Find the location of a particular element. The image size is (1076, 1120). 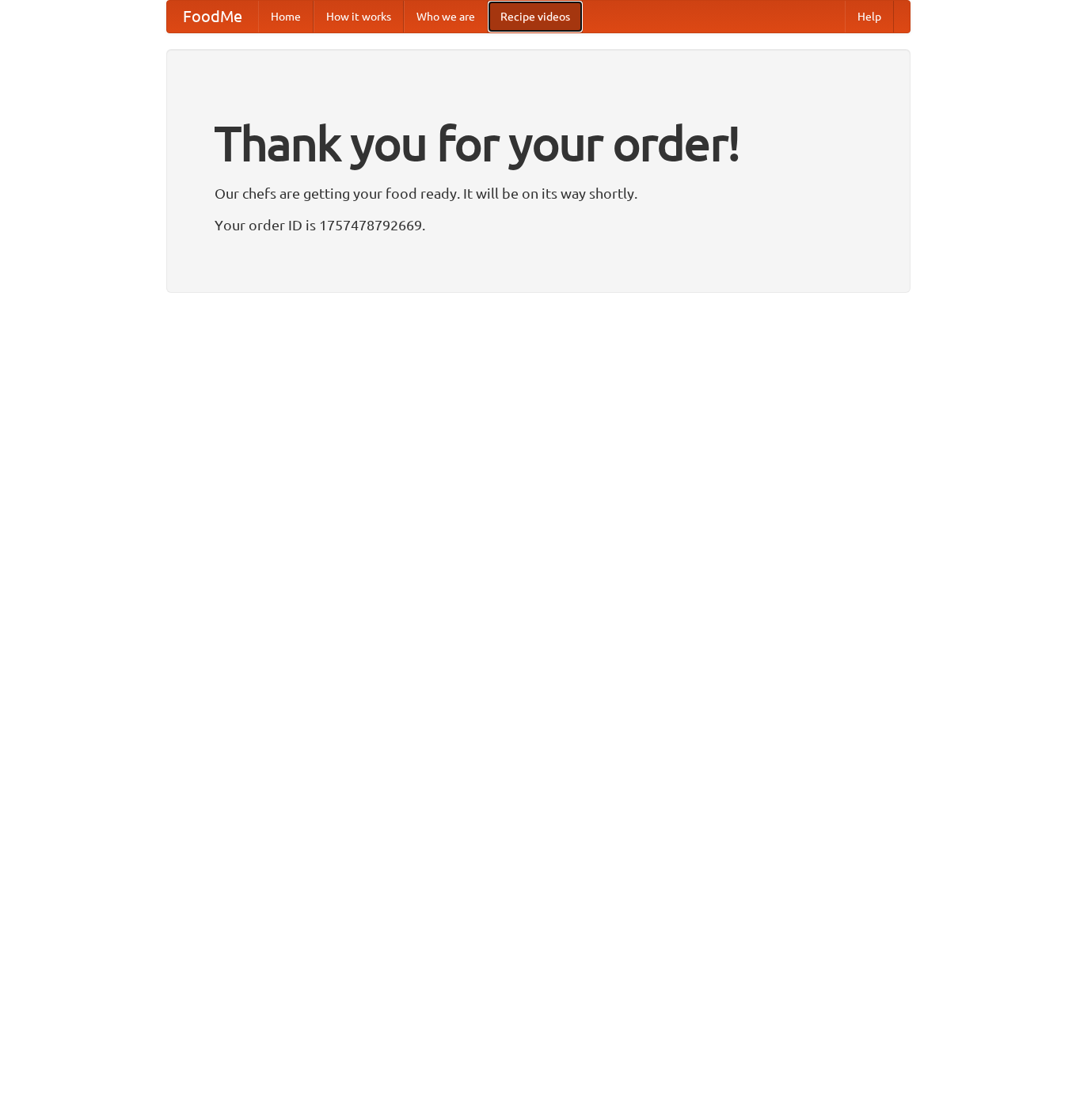

a: Home is located at coordinates (286, 17).